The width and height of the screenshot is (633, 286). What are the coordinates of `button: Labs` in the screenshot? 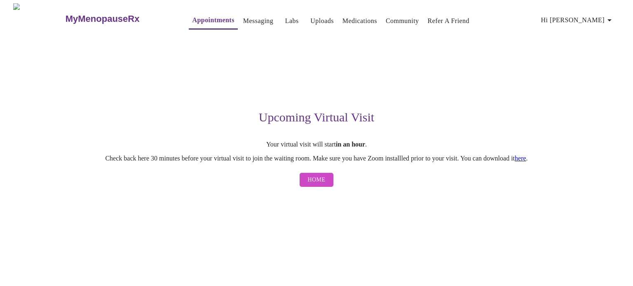 It's located at (292, 21).